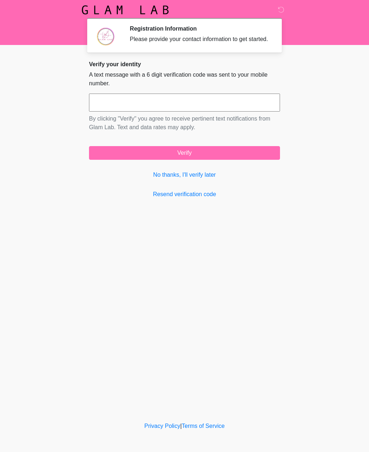  Describe the element at coordinates (203, 426) in the screenshot. I see `a: Terms of Service` at that location.